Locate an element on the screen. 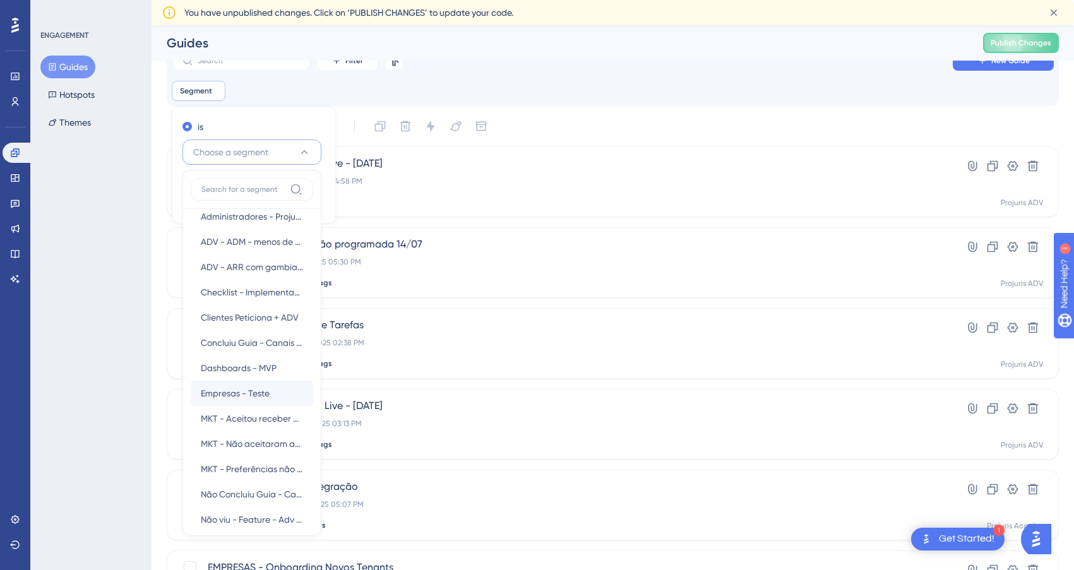  span: Dashboards - MVP is located at coordinates (239, 368).